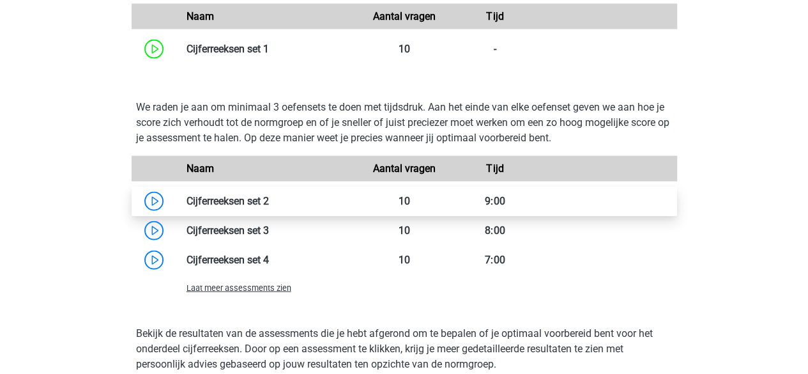  Describe the element at coordinates (239, 288) in the screenshot. I see `span: Laat meer assessments zien` at that location.